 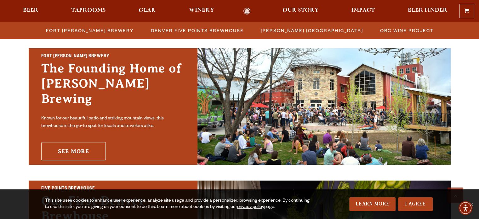 I want to click on div: Accessibility Menu, so click(x=465, y=208).